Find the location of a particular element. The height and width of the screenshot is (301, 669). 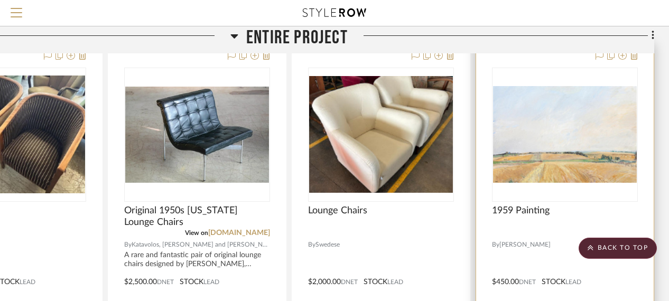

span: Swedese is located at coordinates (327, 245).